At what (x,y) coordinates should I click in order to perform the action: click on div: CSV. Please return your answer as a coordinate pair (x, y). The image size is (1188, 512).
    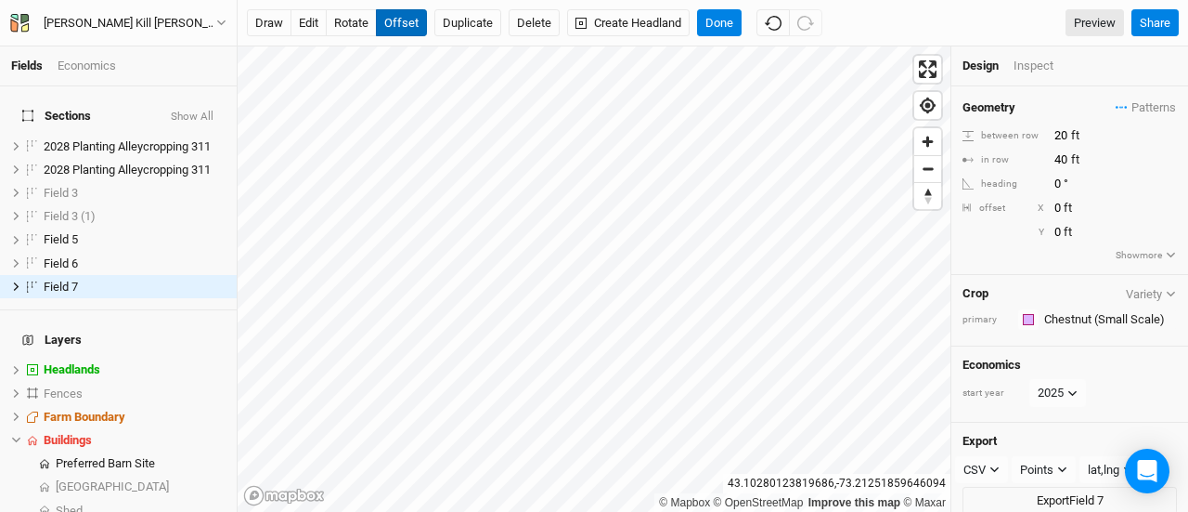
    Looking at the image, I should click on (975, 470).